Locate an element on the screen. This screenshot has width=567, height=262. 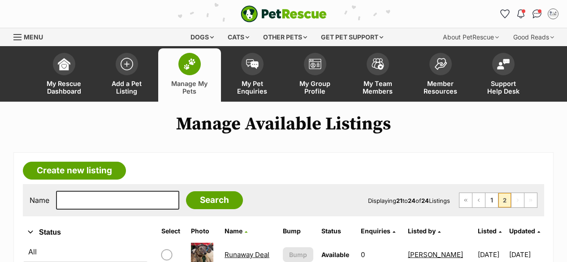
a: Favourites is located at coordinates (505, 14).